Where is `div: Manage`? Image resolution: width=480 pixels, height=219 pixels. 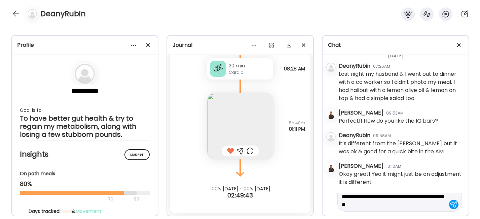 div: Manage is located at coordinates (137, 154).